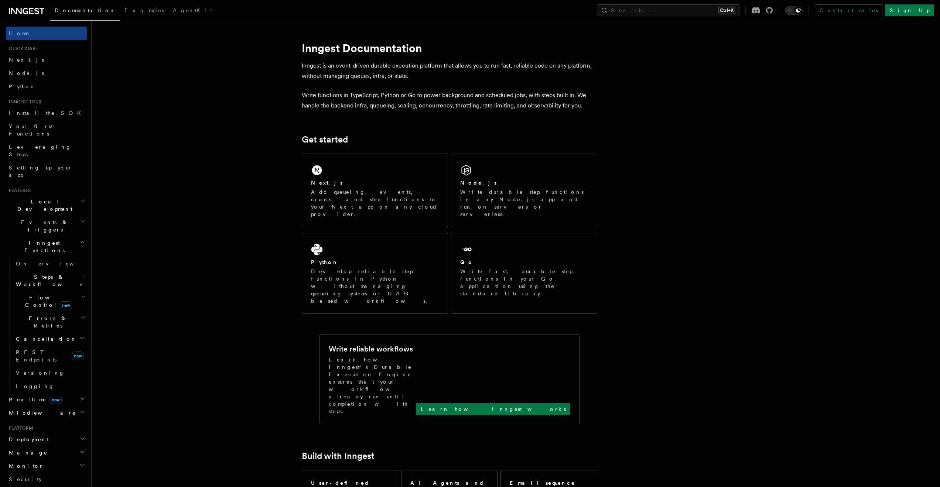 This screenshot has height=487, width=940. What do you see at coordinates (372, 386) in the screenshot?
I see `p: Learn how Inngest's Durable Execution Engine ensures that your workflow already run until complet...` at bounding box center [372, 386].